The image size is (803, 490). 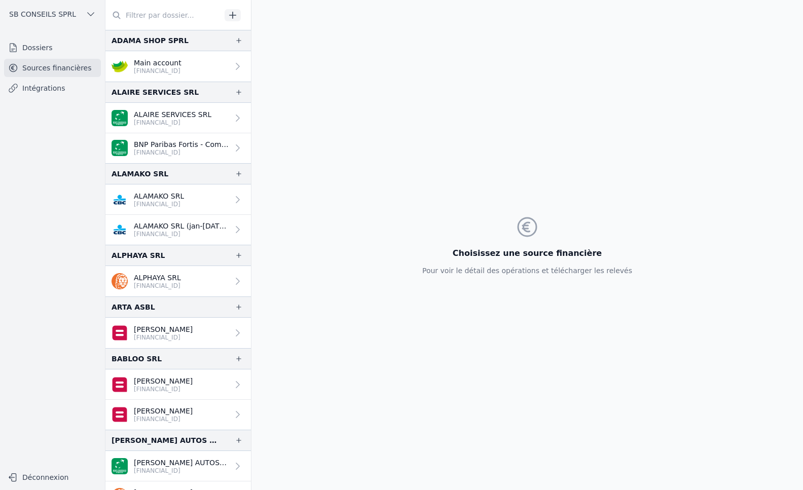 I want to click on p: BNP Paribas Fortis - Compte d'épargne, so click(x=181, y=145).